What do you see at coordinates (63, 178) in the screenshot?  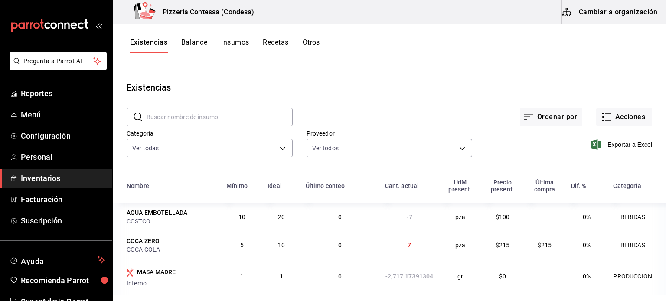 I see `span: Inventarios` at bounding box center [63, 178].